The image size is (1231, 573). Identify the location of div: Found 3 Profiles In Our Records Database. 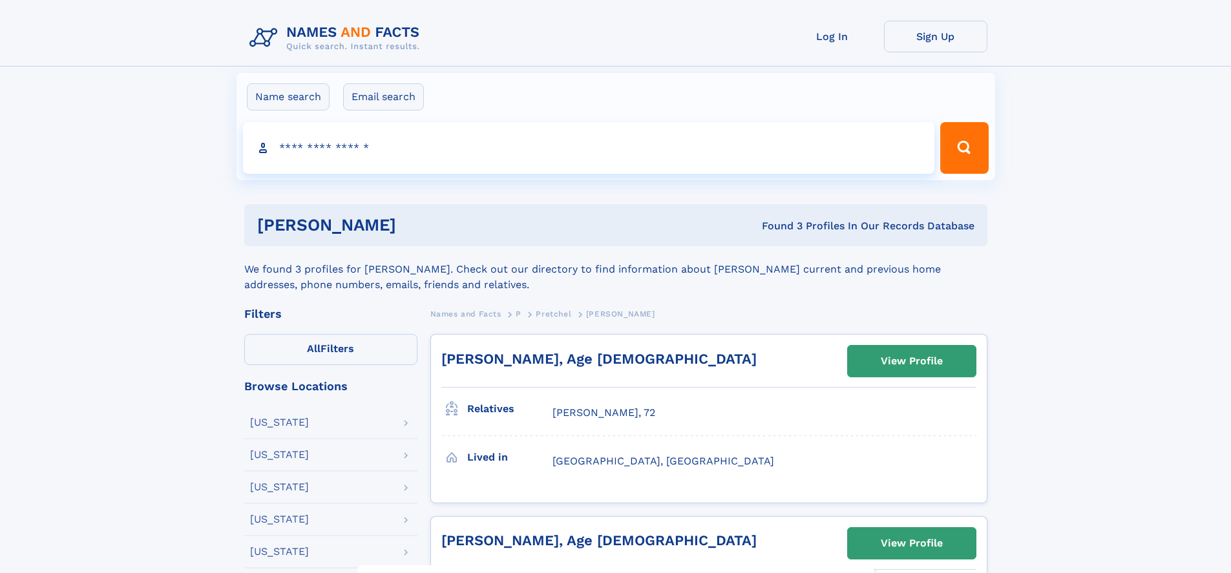
(777, 226).